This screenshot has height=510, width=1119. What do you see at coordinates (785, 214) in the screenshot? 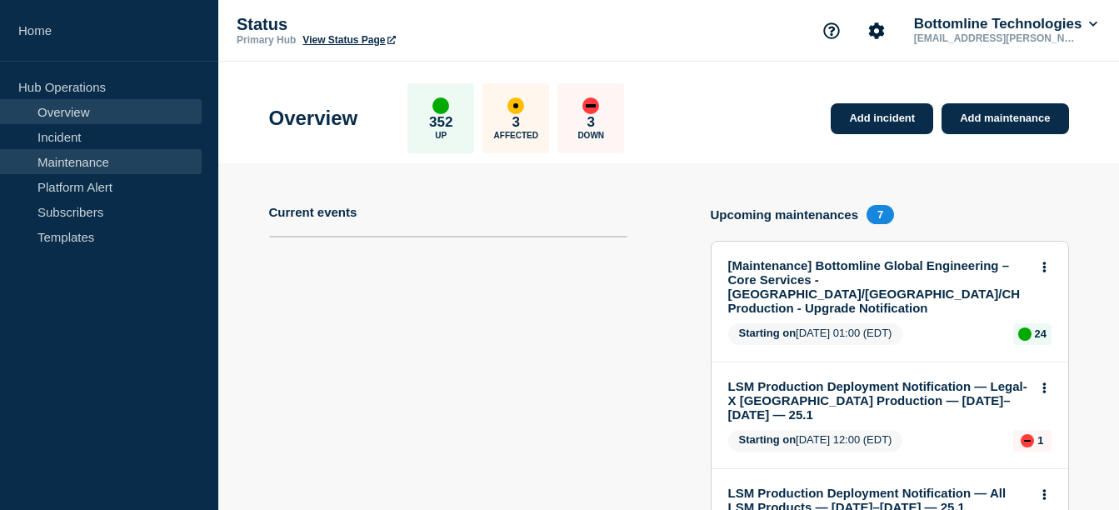
I see `h4: Upcoming maintenances` at bounding box center [785, 214].